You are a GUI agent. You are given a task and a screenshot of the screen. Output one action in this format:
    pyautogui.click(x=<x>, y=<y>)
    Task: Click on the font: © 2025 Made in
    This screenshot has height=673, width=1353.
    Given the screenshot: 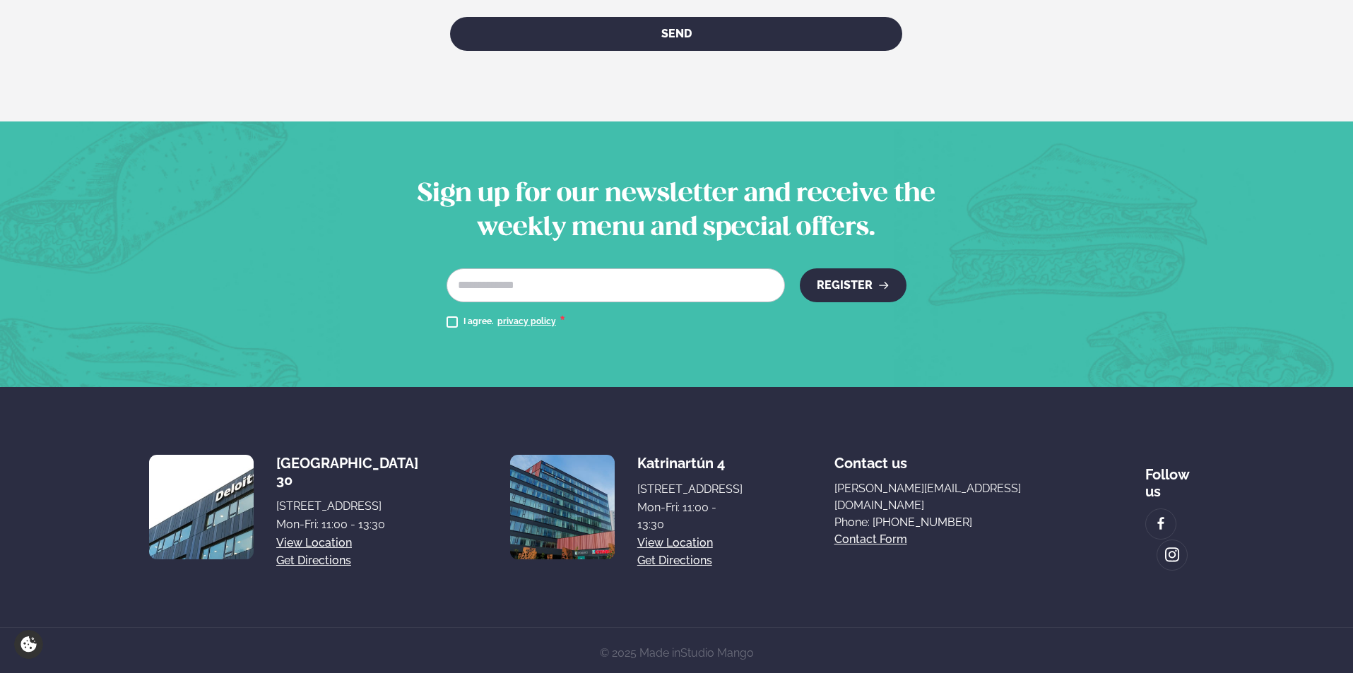 What is the action you would take?
    pyautogui.click(x=640, y=653)
    